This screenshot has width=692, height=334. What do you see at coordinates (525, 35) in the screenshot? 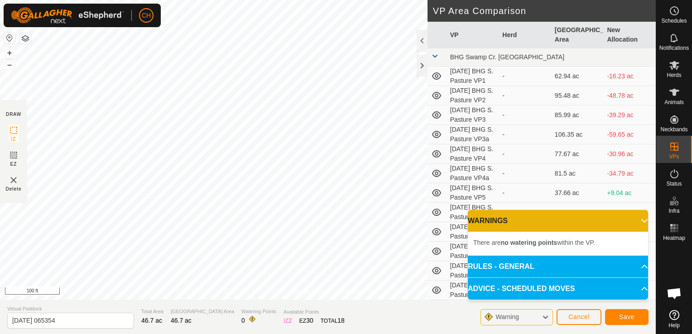
I see `th: Herd` at bounding box center [525, 35].